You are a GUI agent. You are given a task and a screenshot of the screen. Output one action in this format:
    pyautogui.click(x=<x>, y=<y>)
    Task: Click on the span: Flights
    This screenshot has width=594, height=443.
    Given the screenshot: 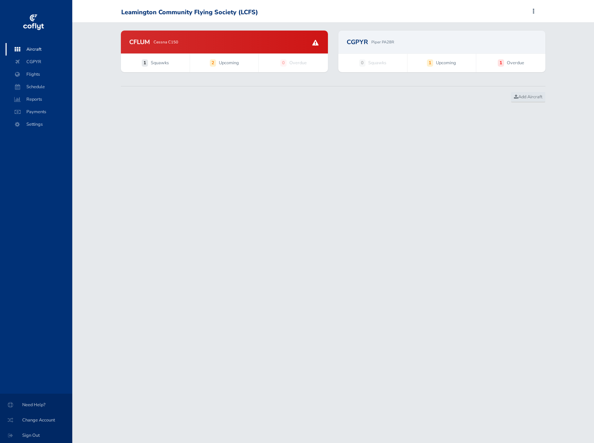 What is the action you would take?
    pyautogui.click(x=39, y=74)
    